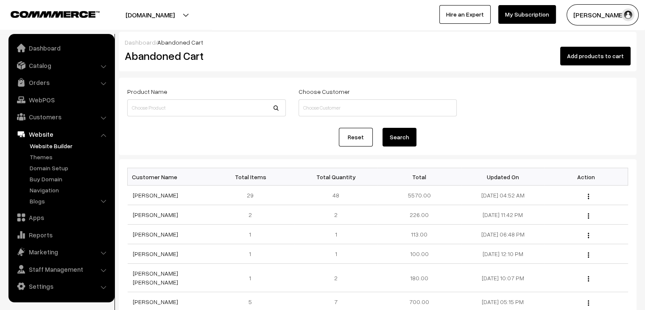 The height and width of the screenshot is (310, 645). I want to click on img: tab_keywords_by_traffic_grey.svg, so click(88, 53).